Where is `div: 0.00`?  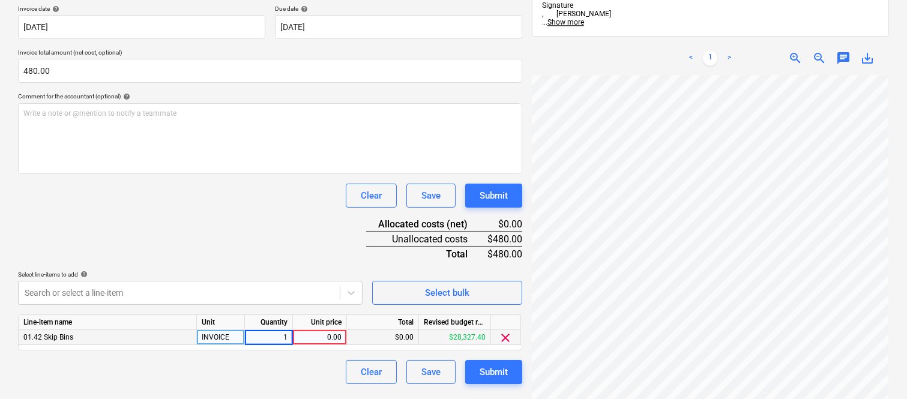
div: 0.00 is located at coordinates (319, 337).